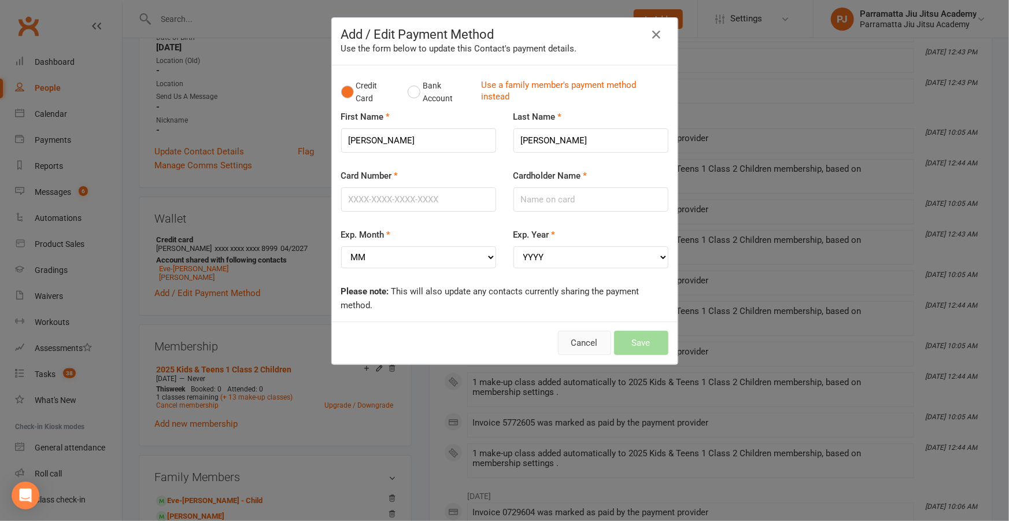  I want to click on a: Use a family member's payment method instead, so click(572, 92).